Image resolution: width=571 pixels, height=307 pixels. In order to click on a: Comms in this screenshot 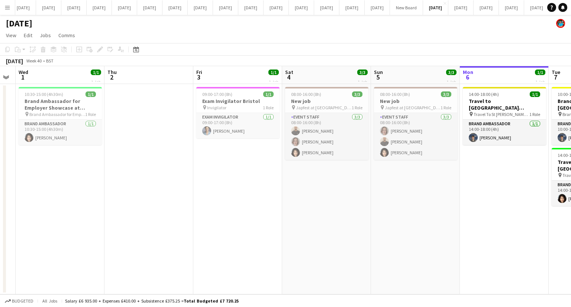, I will do `click(67, 35)`.